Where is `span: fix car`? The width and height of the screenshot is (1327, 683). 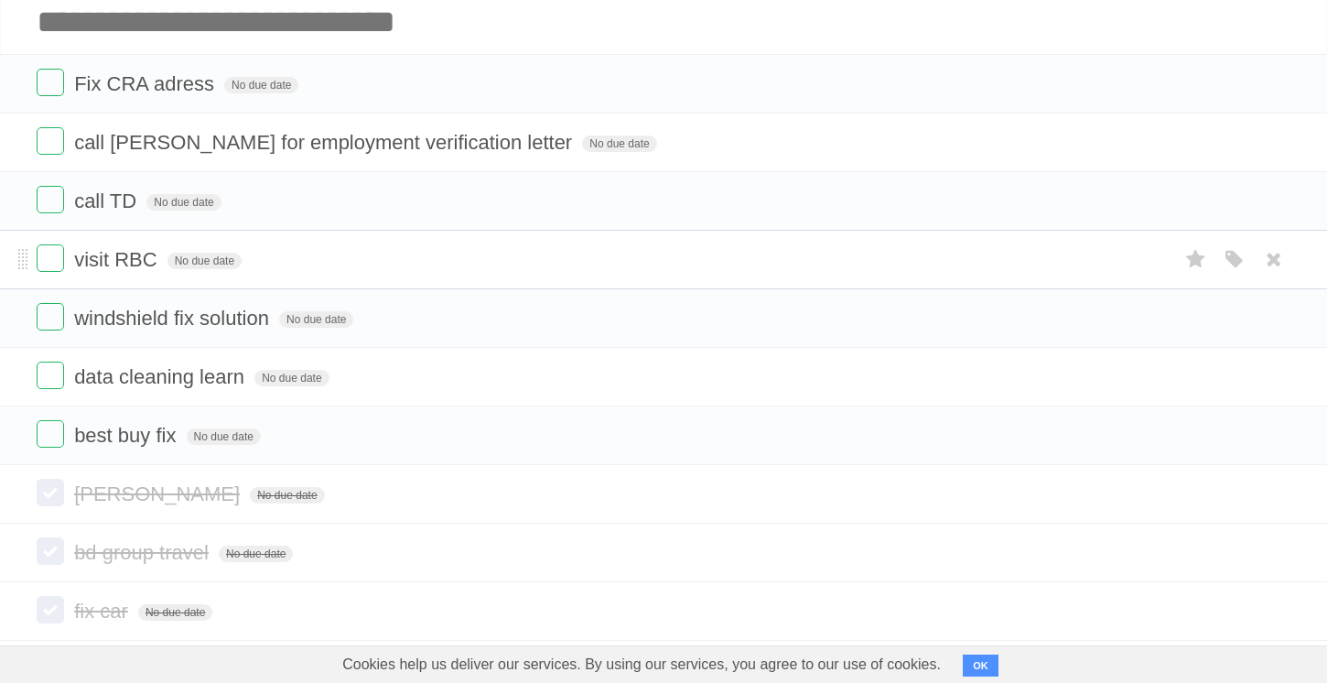
span: fix car is located at coordinates (103, 610).